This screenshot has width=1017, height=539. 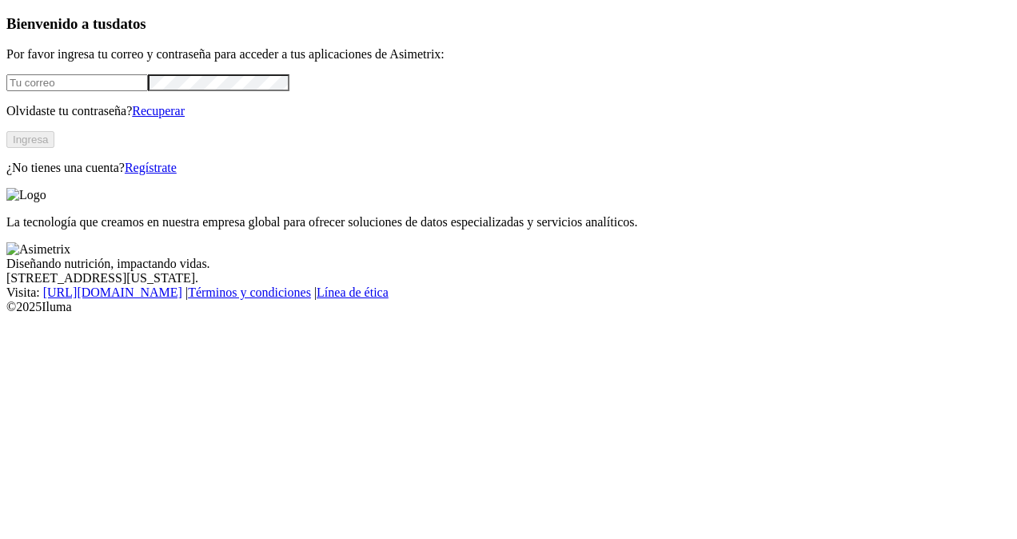 What do you see at coordinates (30, 139) in the screenshot?
I see `button: Ingresa` at bounding box center [30, 139].